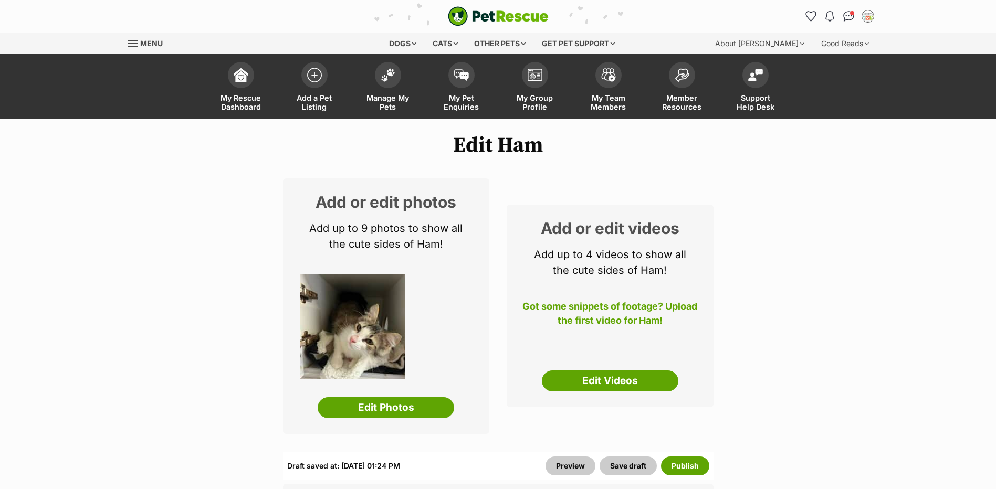 The height and width of the screenshot is (489, 996). I want to click on a: Add a Pet Listing, so click(314, 88).